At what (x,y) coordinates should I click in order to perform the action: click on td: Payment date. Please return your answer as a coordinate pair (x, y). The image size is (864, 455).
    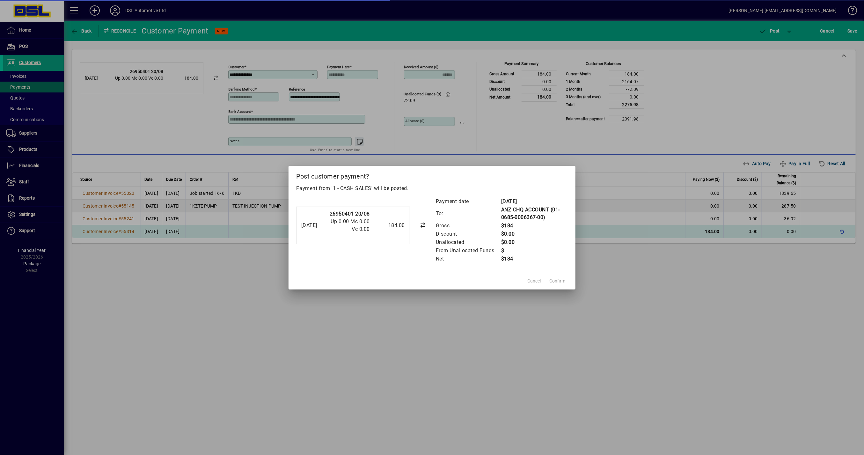
    Looking at the image, I should click on (468, 201).